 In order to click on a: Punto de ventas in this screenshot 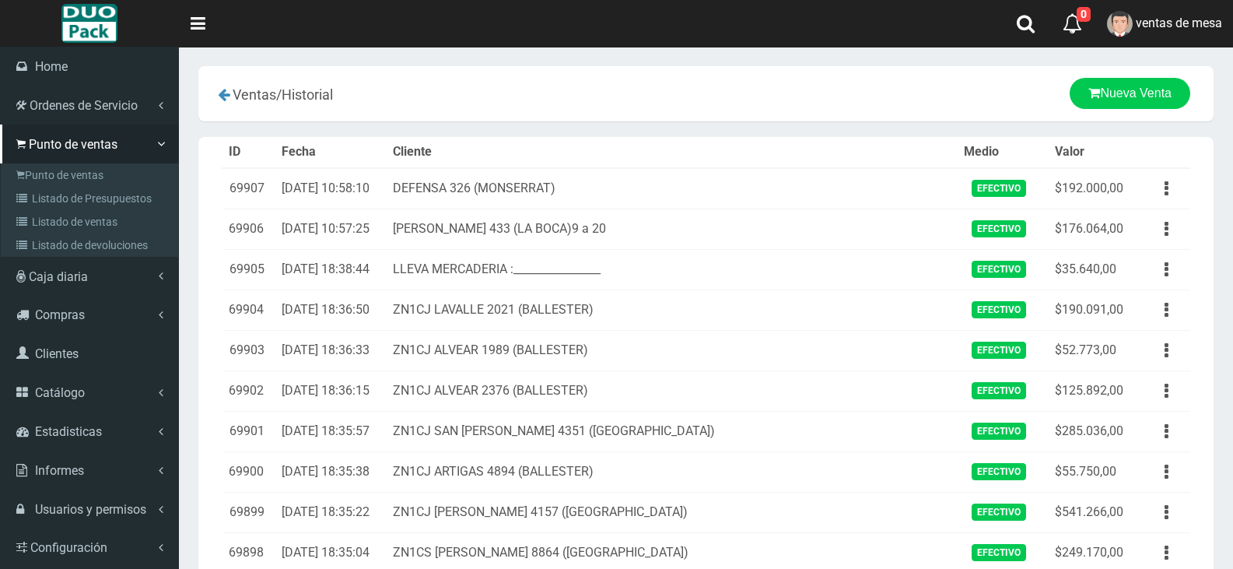, I will do `click(91, 175)`.